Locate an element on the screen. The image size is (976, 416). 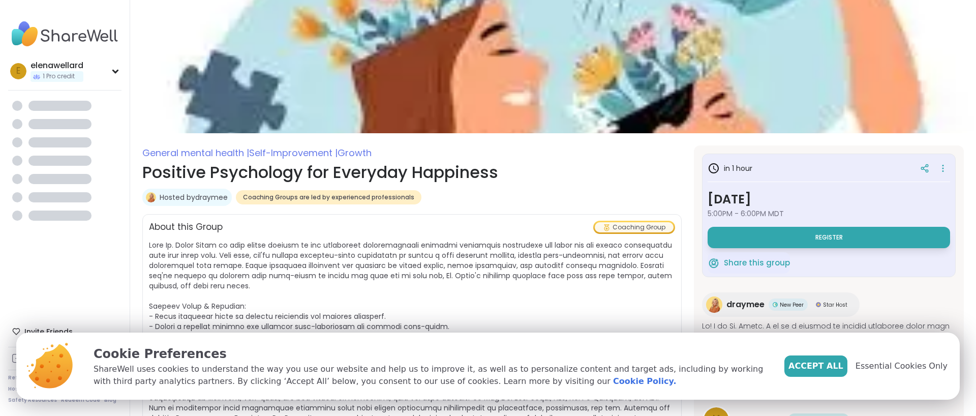
span: Accept All is located at coordinates (816, 366).